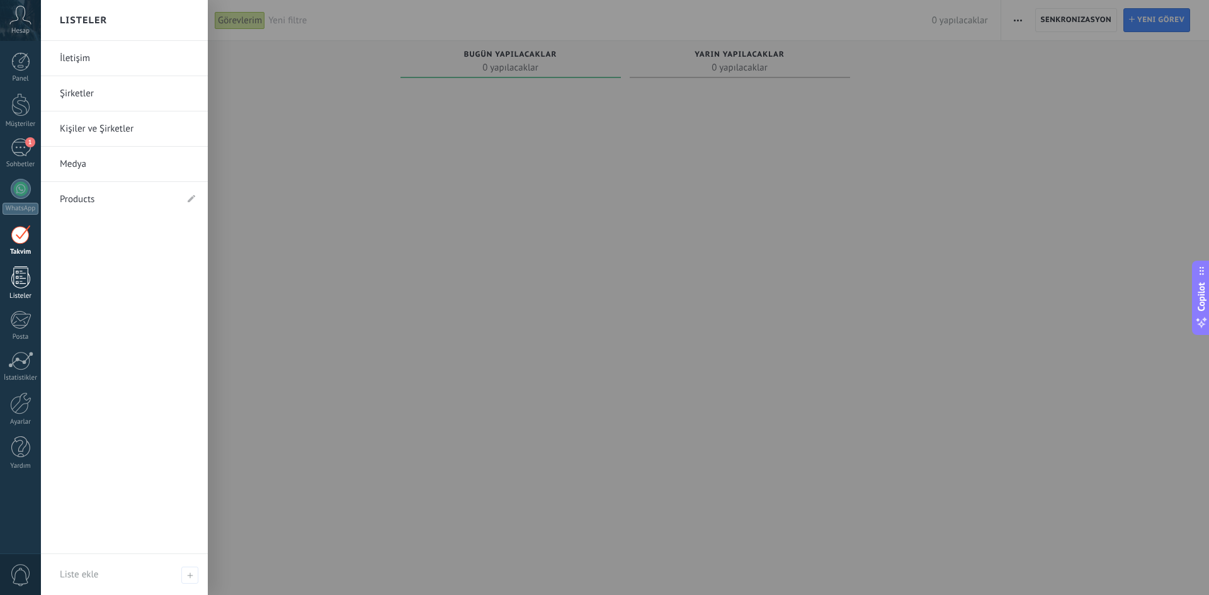 The image size is (1209, 595). What do you see at coordinates (21, 337) in the screenshot?
I see `div: Posta` at bounding box center [21, 337].